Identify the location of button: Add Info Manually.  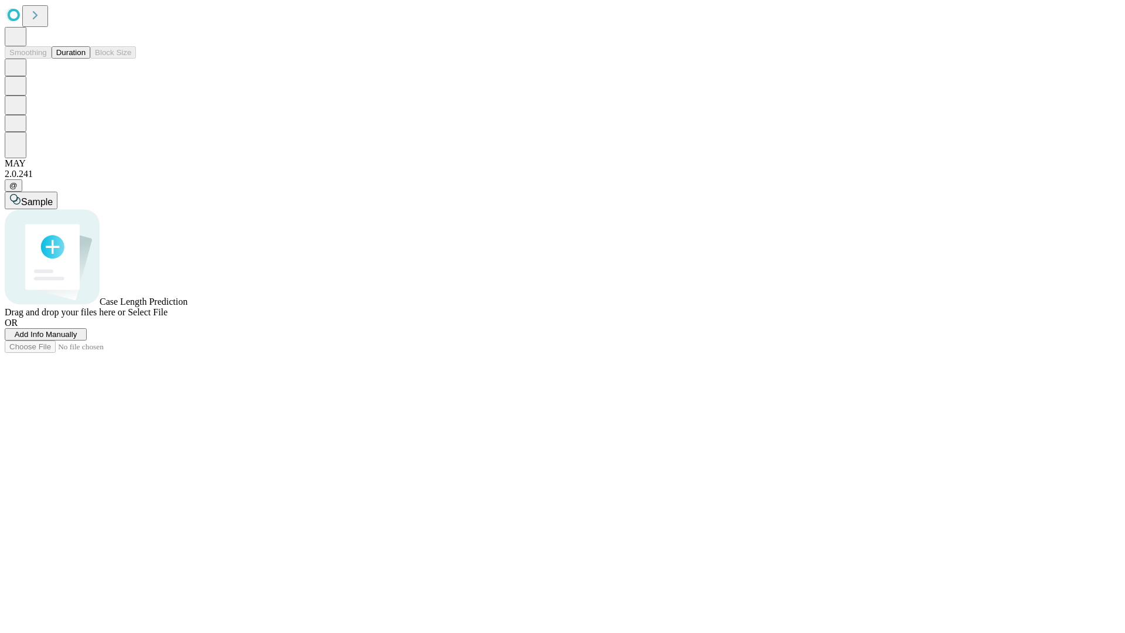
(46, 334).